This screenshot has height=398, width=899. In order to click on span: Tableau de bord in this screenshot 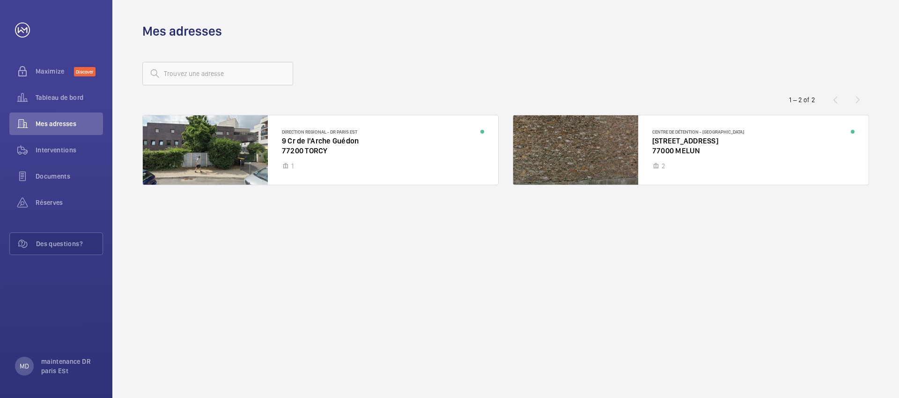, I will do `click(69, 97)`.